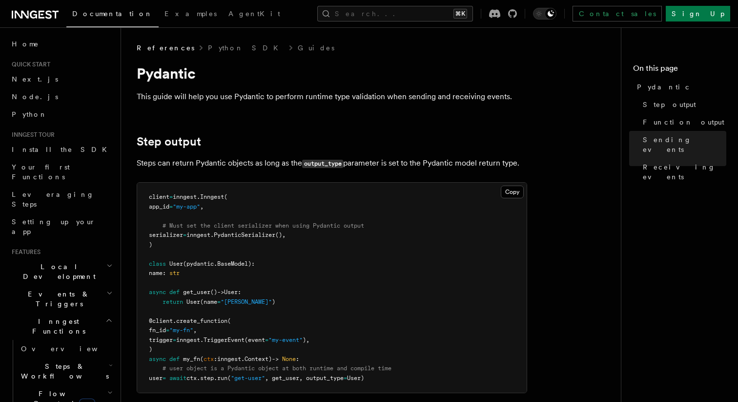  What do you see at coordinates (207, 378) in the screenshot?
I see `span: step` at bounding box center [207, 378].